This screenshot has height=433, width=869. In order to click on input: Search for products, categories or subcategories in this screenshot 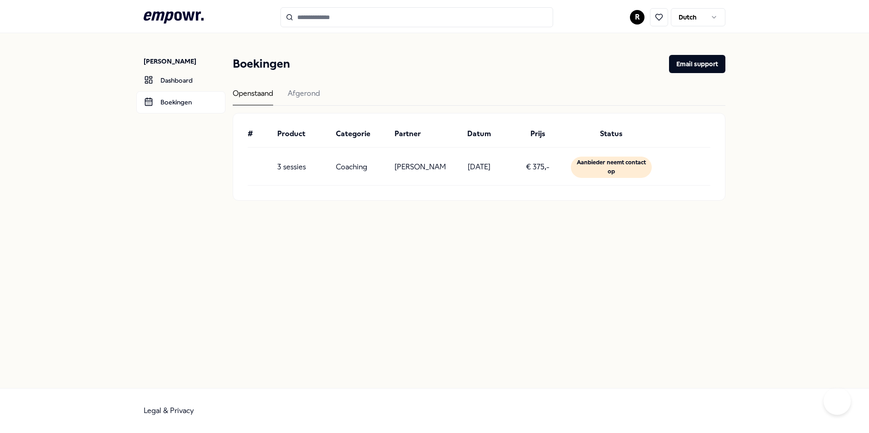, I will do `click(417, 17)`.